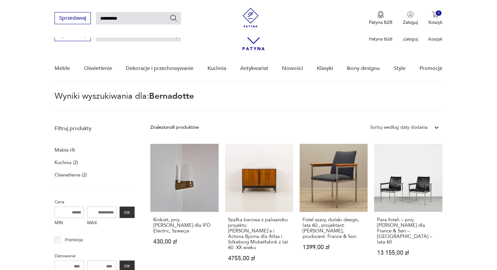 This screenshot has height=270, width=497. Describe the element at coordinates (66, 162) in the screenshot. I see `a: Kuchnia (2)` at that location.